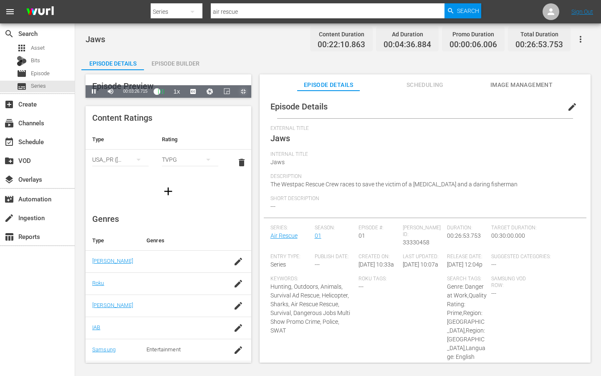  I want to click on span: Target Duration:, so click(534, 228).